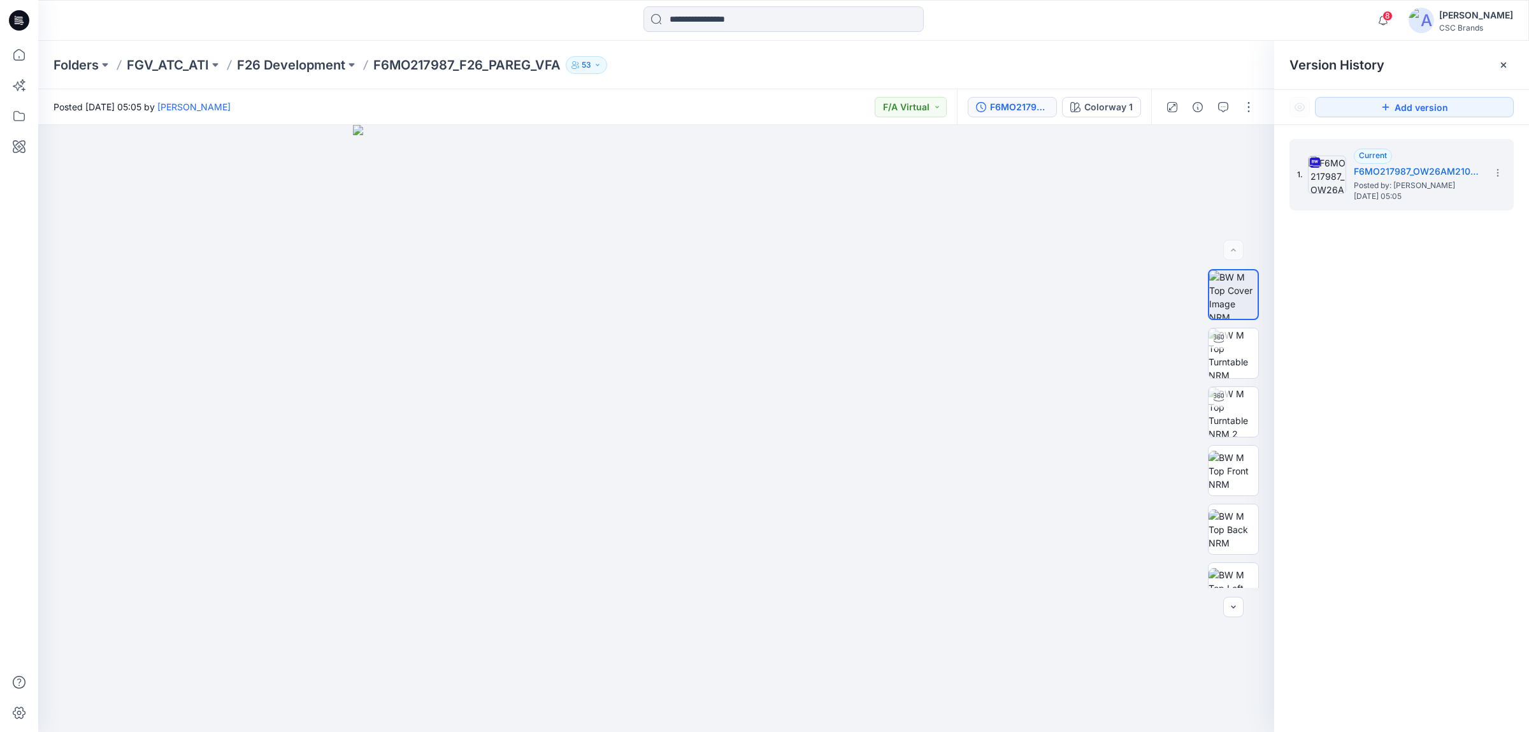 This screenshot has height=732, width=1529. I want to click on h5: F6MO217987_OW26AM2105_F26_PAREG_VFA, so click(1418, 171).